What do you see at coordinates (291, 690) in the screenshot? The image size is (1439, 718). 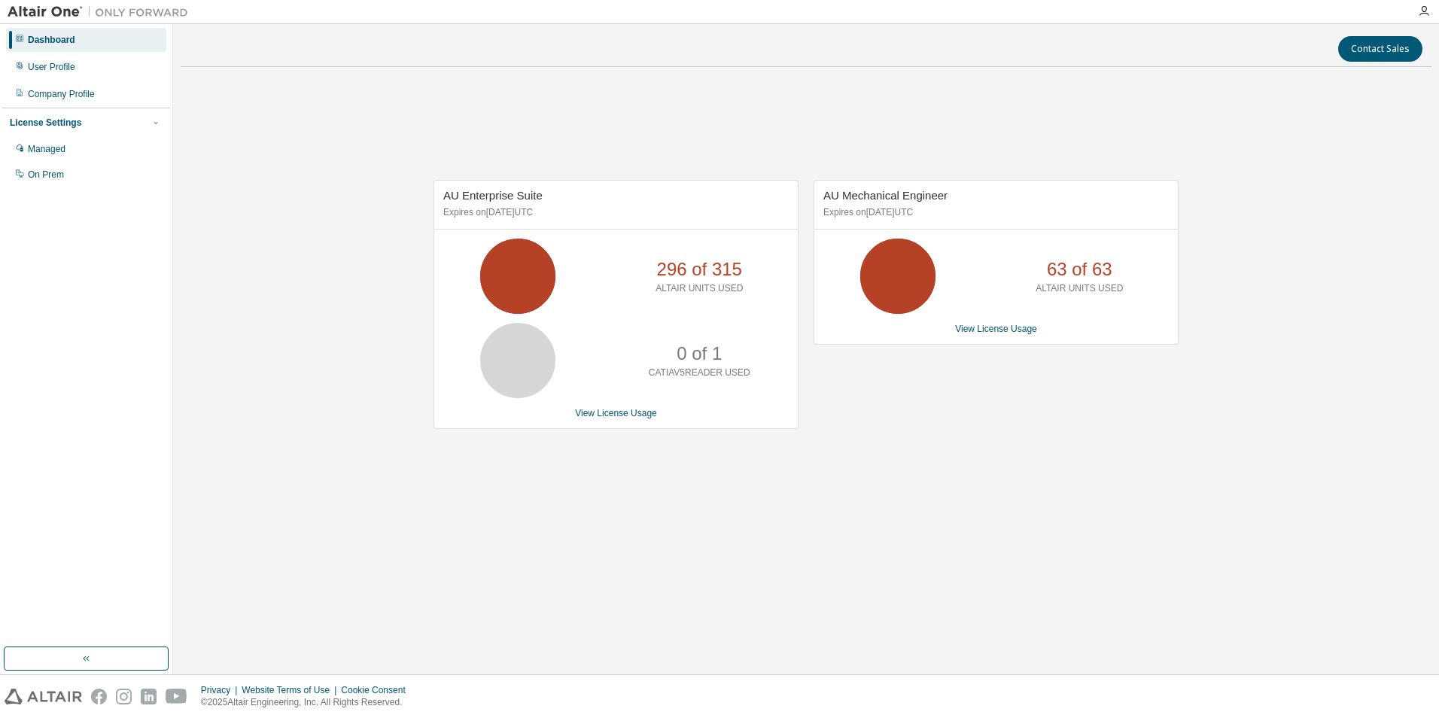 I see `div: Website Terms of Use` at bounding box center [291, 690].